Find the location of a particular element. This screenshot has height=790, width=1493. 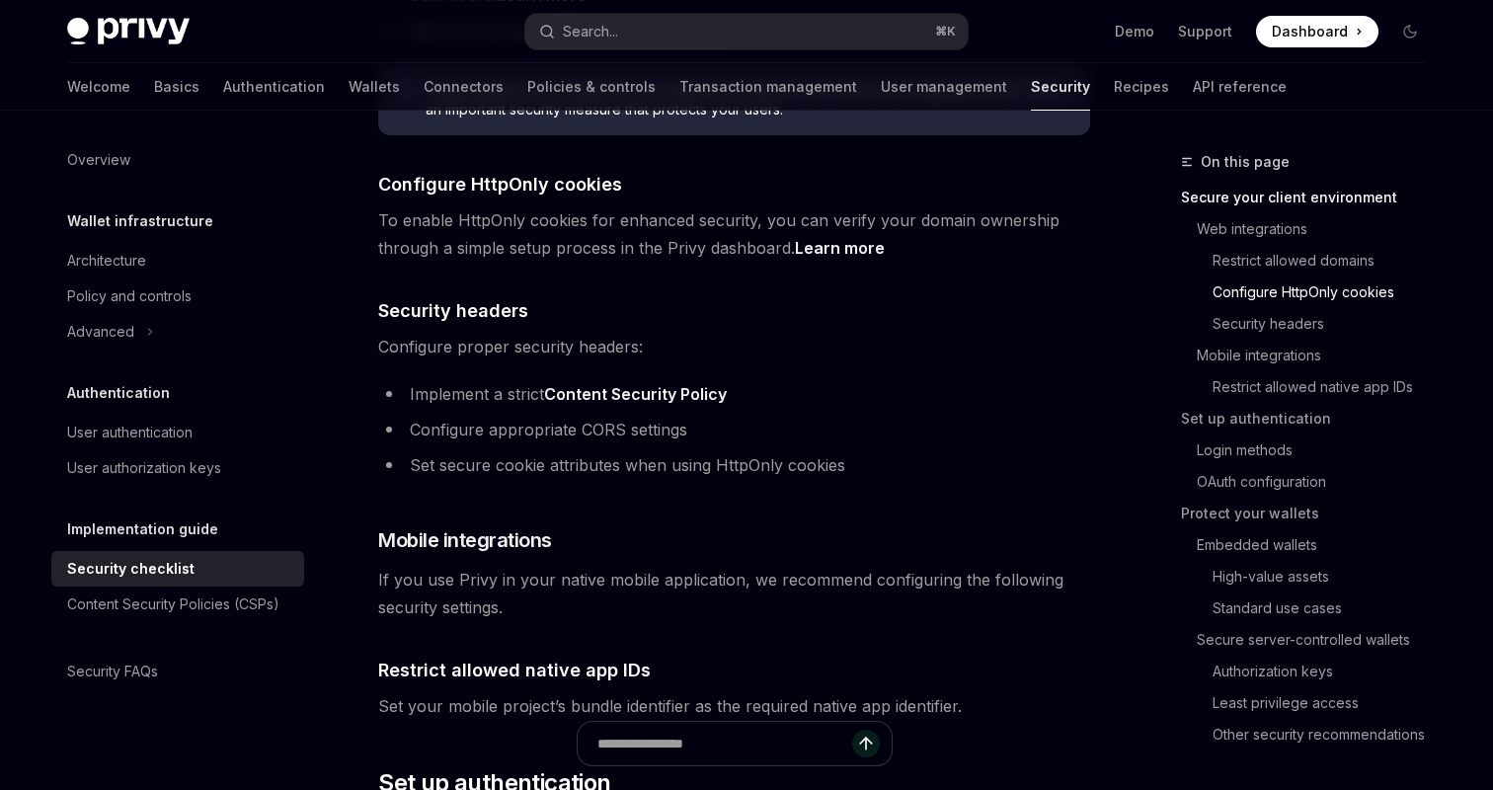

a: Security is located at coordinates (1061, 87).